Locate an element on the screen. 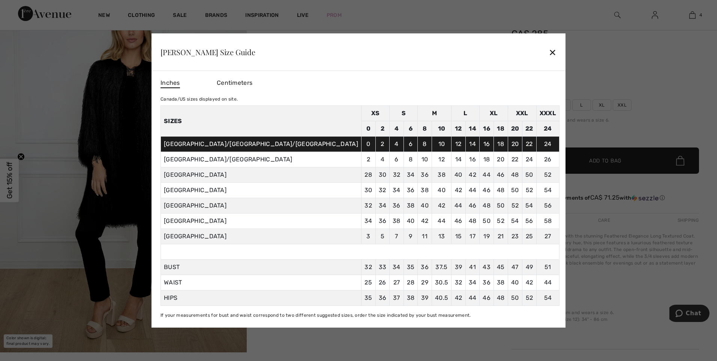 The height and width of the screenshot is (361, 717). span: 26 is located at coordinates (382, 282).